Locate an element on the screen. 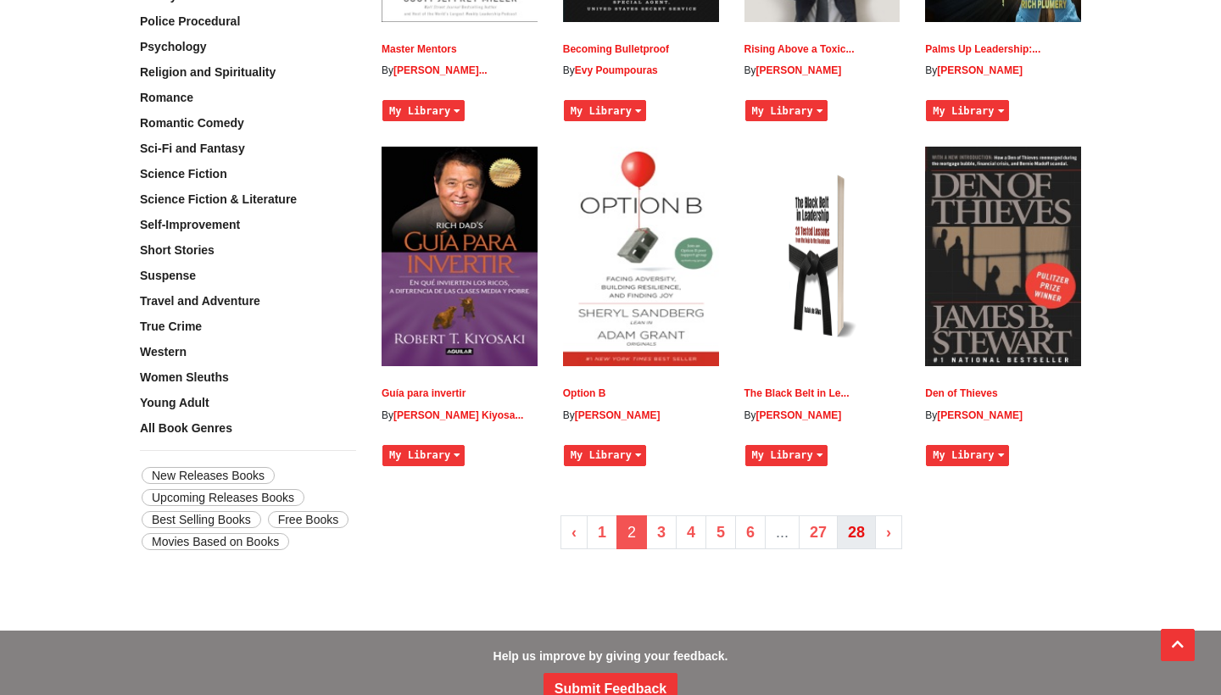  p: Sheryl Sandberg is located at coordinates (641, 415).